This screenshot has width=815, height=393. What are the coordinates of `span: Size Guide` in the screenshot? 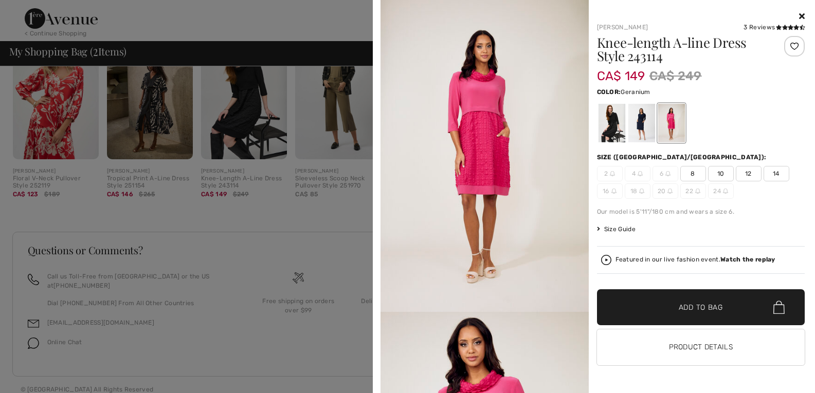 It's located at (616, 229).